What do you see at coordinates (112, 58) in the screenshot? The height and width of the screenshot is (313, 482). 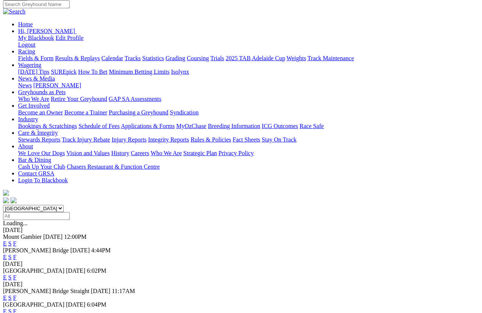 I see `a: Calendar` at bounding box center [112, 58].